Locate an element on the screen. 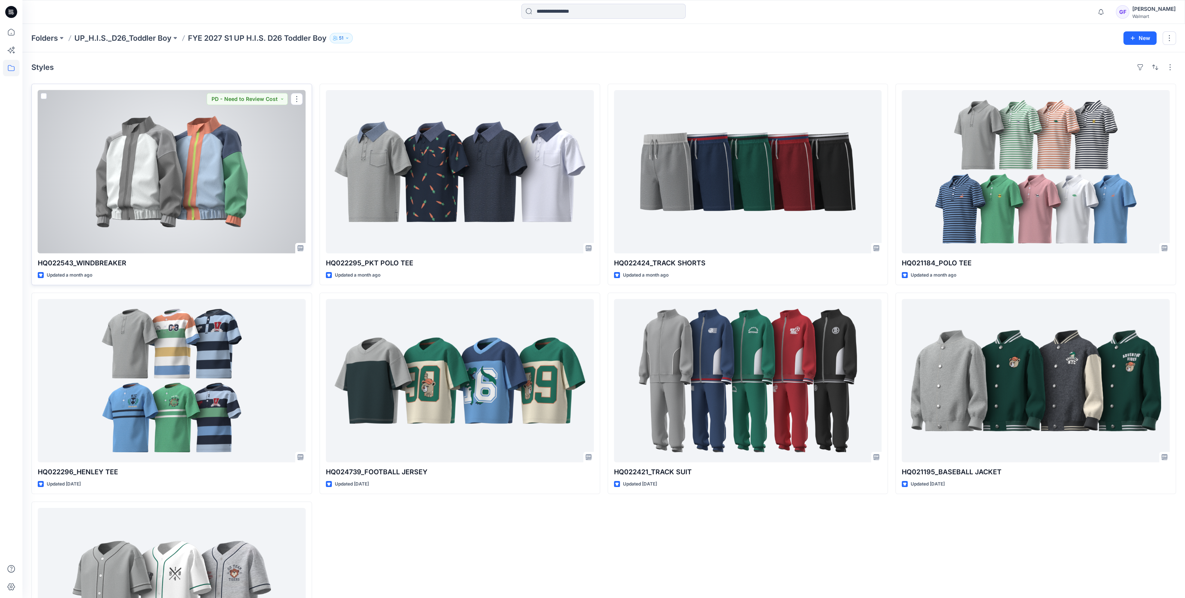  a: HQ022296_HENLEY TEE is located at coordinates (171, 380).